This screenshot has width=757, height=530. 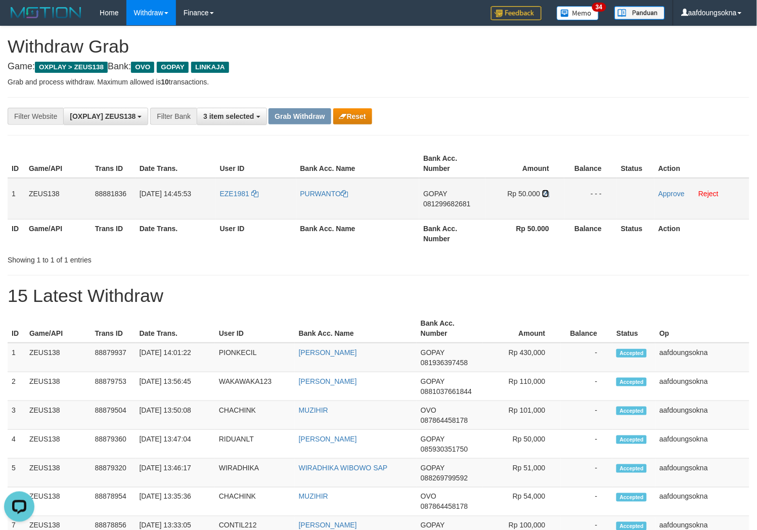 I want to click on img: Button%20Memo.svg, so click(x=578, y=13).